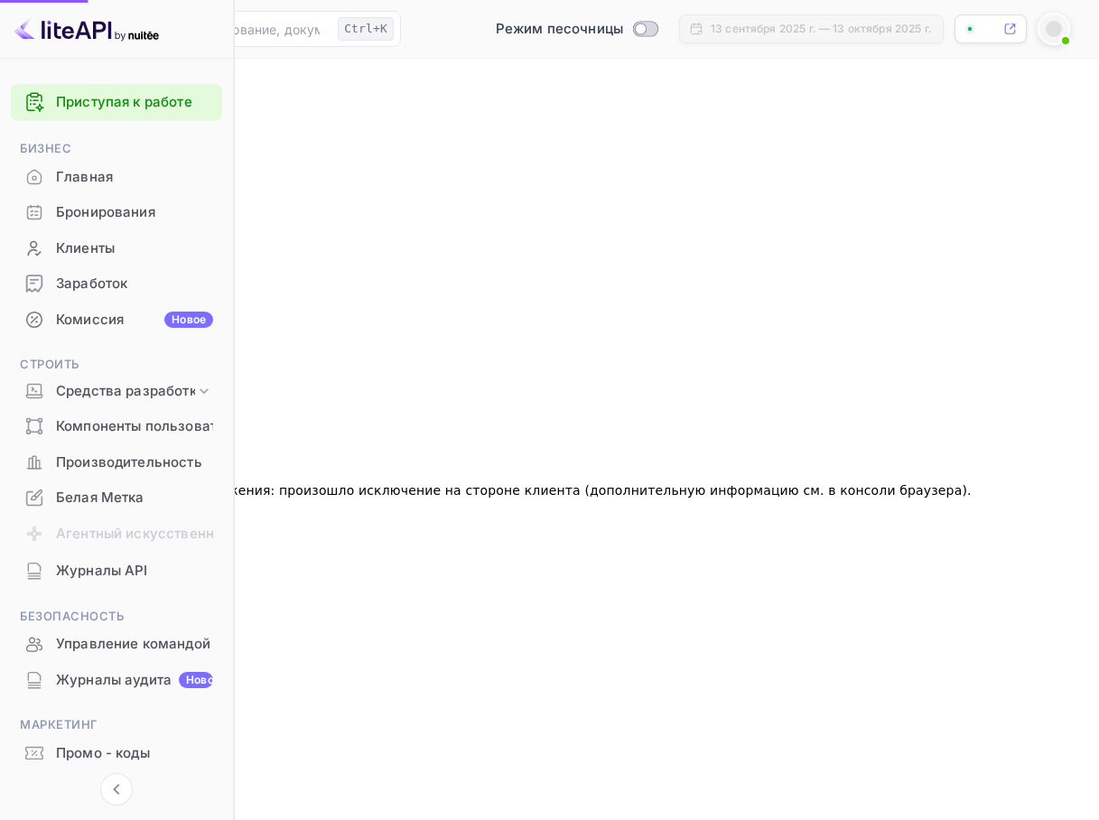 Image resolution: width=1099 pixels, height=820 pixels. Describe the element at coordinates (102, 571) in the screenshot. I see `ya-tr-span: Журналы API` at that location.